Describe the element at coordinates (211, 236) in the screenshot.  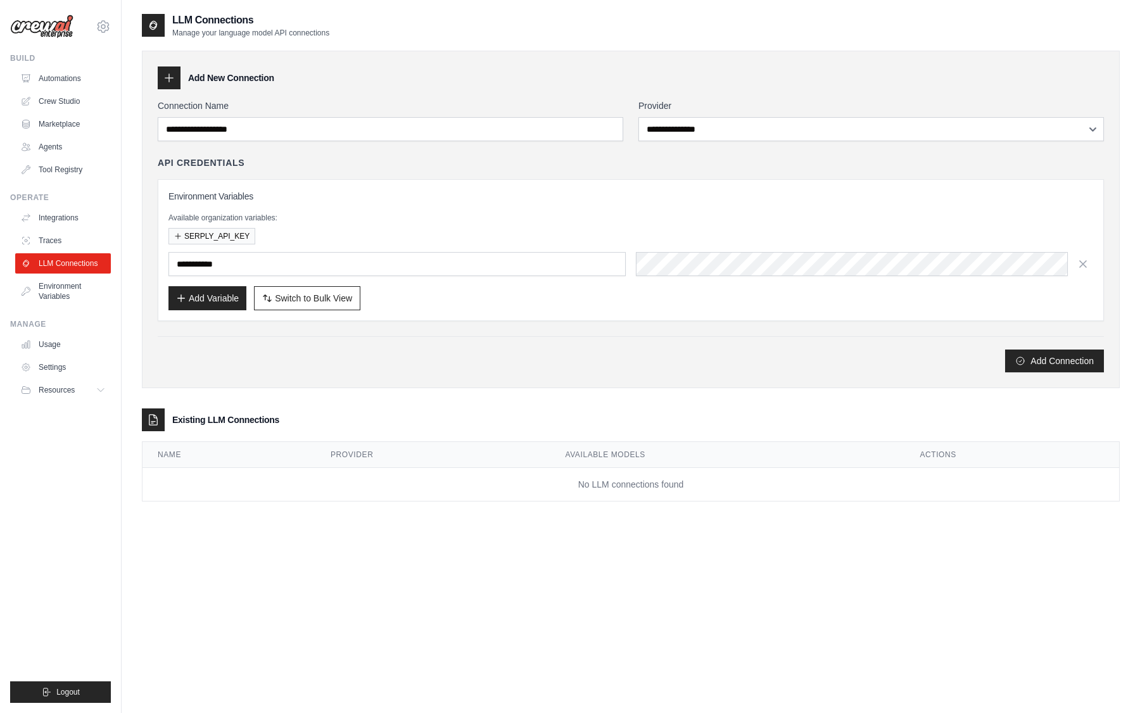
I see `button: SERPLY_API_KEY` at that location.